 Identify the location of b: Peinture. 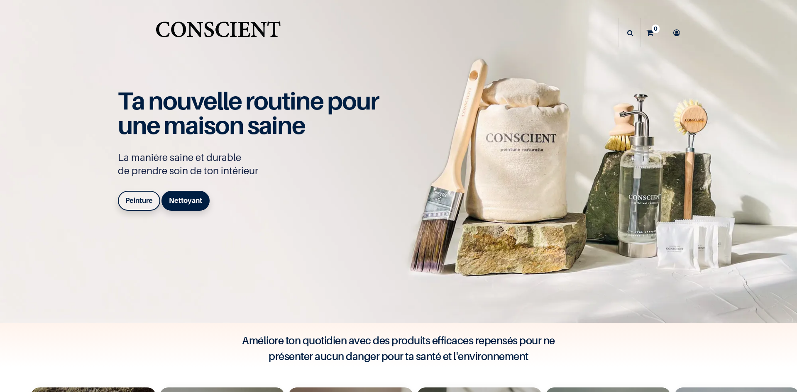
(139, 201).